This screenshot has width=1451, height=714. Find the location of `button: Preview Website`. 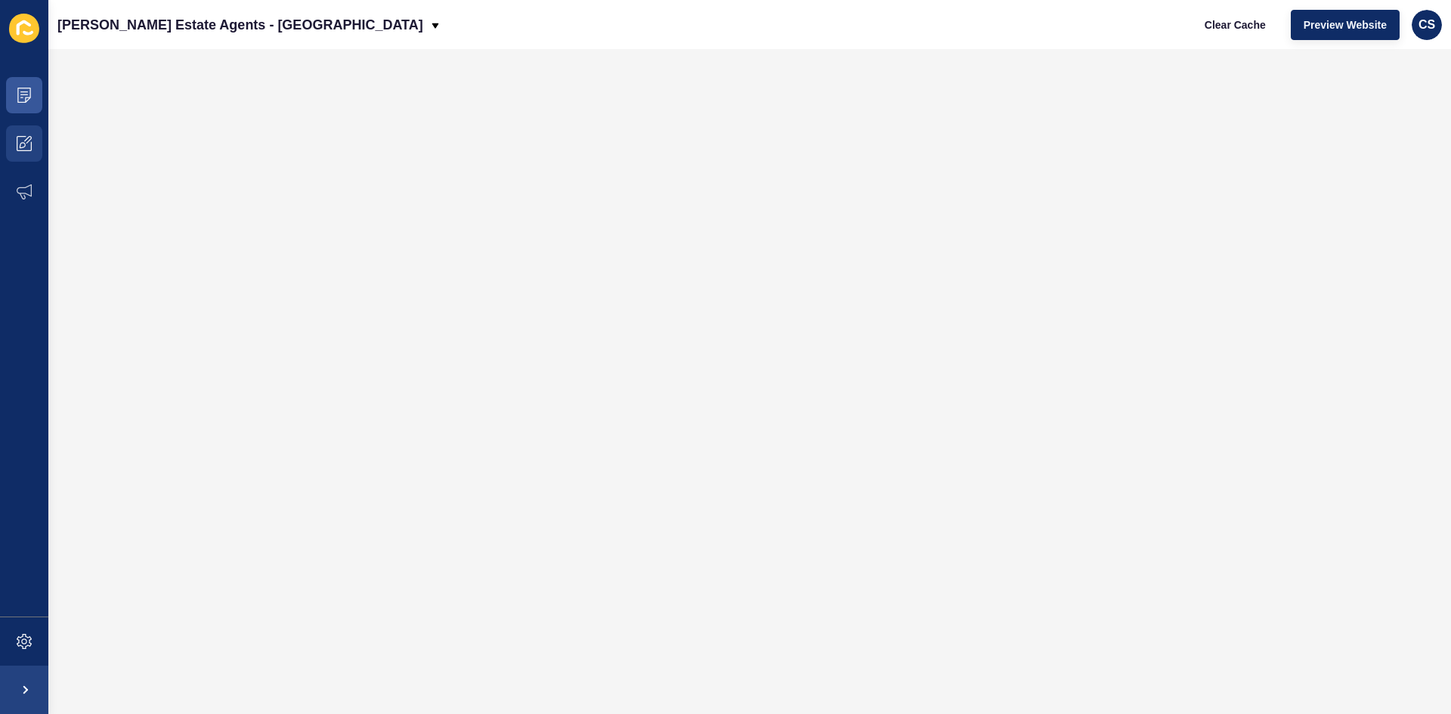

button: Preview Website is located at coordinates (1346, 25).